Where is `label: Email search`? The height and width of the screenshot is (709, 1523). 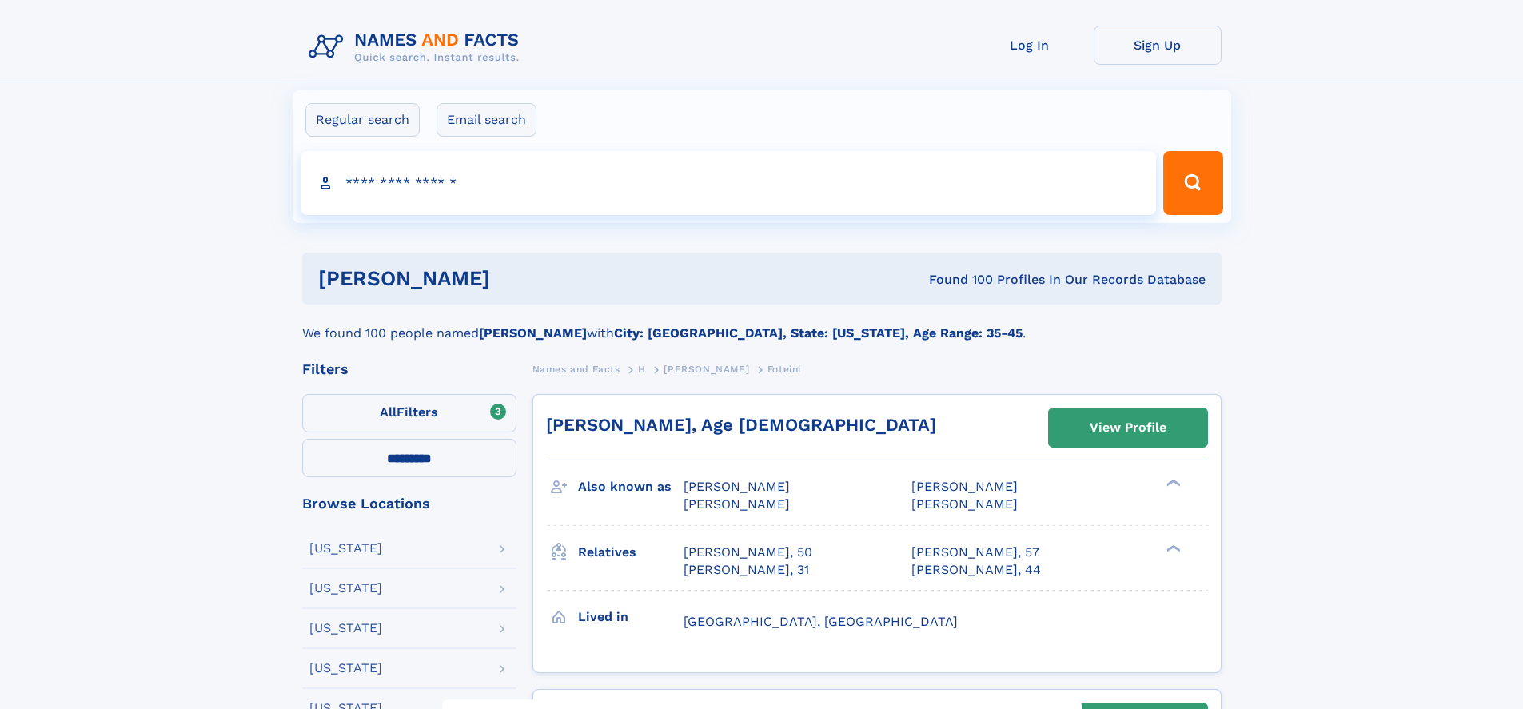
label: Email search is located at coordinates (486, 120).